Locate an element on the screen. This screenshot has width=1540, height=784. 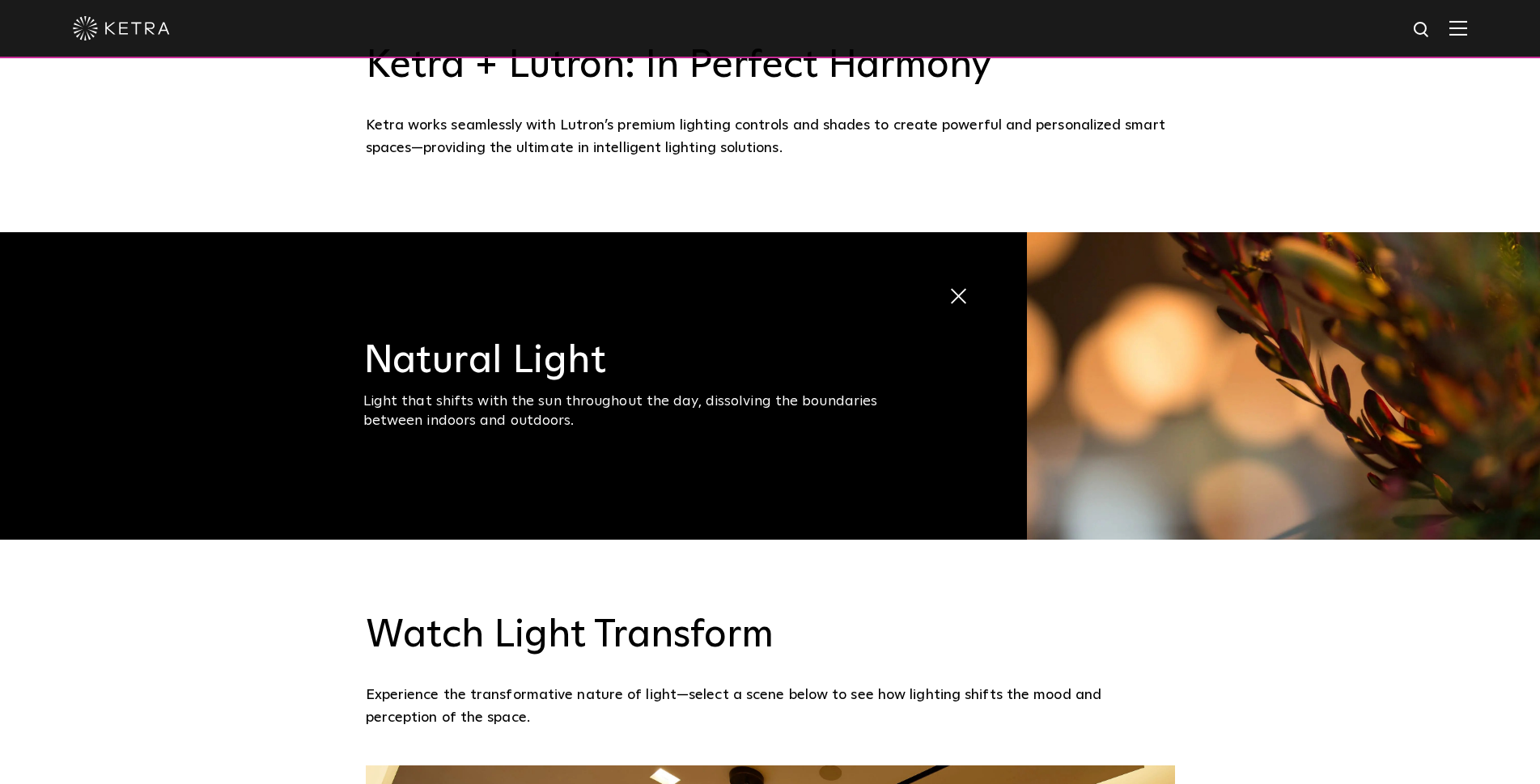
div: Light that shifts with the sun throughout the day, dissolving the boundaries between indoors and ... is located at coordinates (636, 411).